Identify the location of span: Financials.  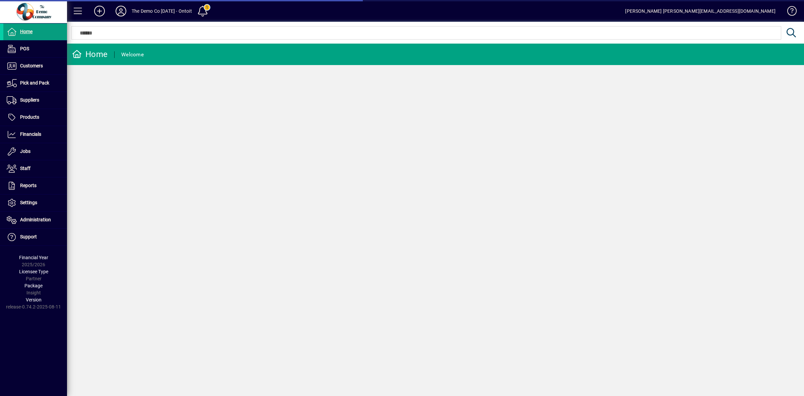
(30, 134).